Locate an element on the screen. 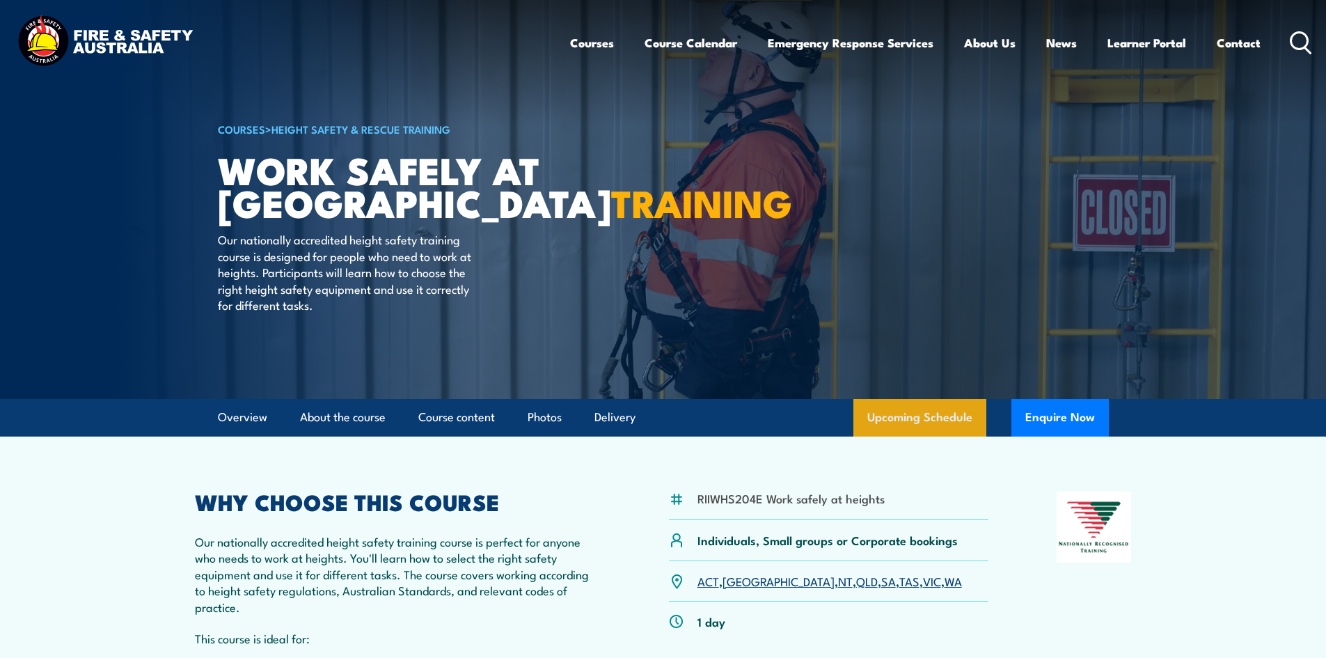 The image size is (1326, 658). a: Course content is located at coordinates (456, 417).